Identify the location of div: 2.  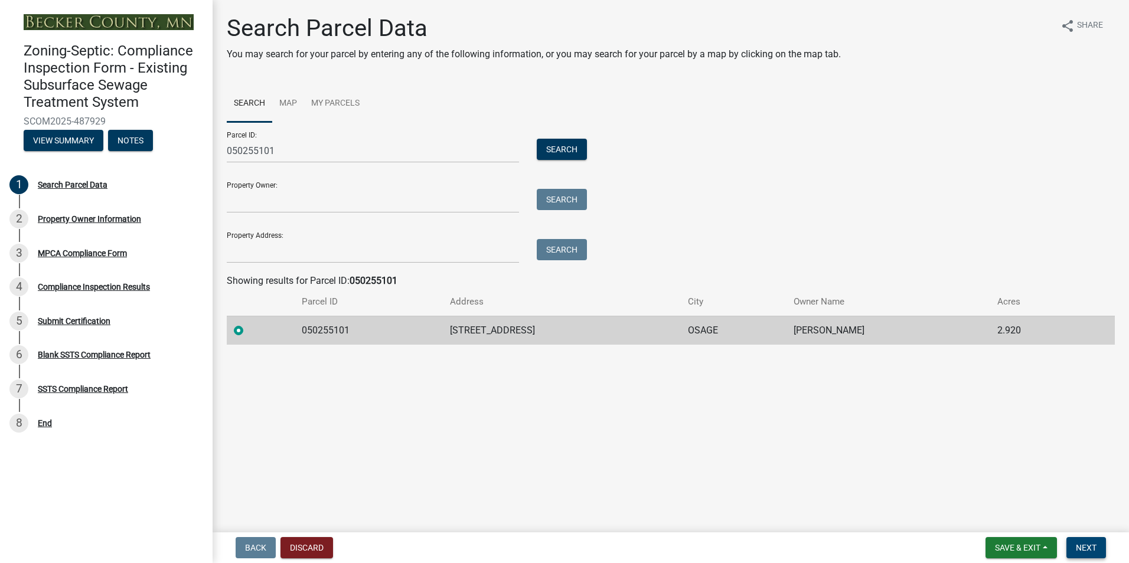
(19, 219).